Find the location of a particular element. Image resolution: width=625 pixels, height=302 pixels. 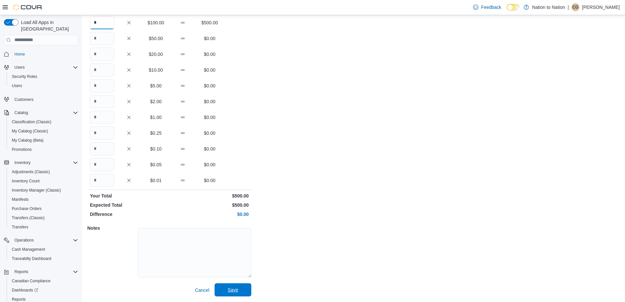

span: Security Roles is located at coordinates (44, 76).